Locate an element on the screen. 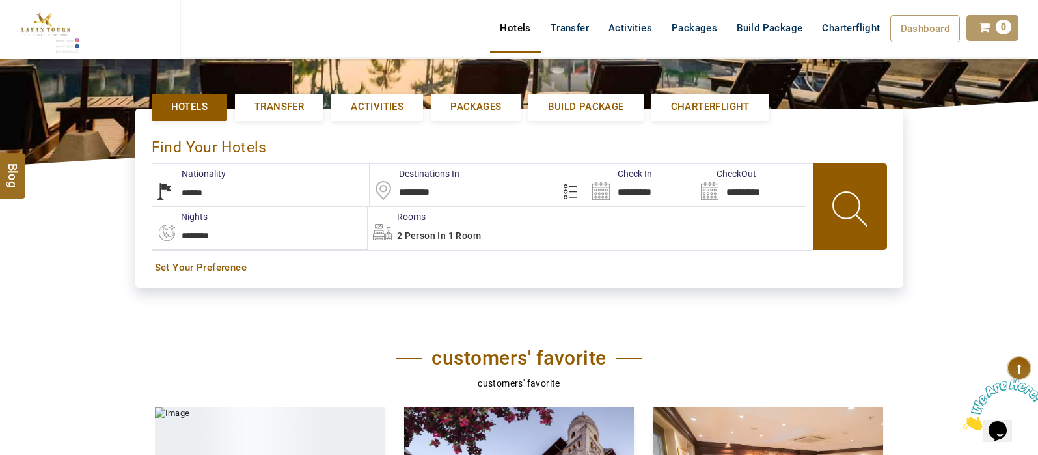 Image resolution: width=1038 pixels, height=455 pixels. span: Hotels is located at coordinates (189, 107).